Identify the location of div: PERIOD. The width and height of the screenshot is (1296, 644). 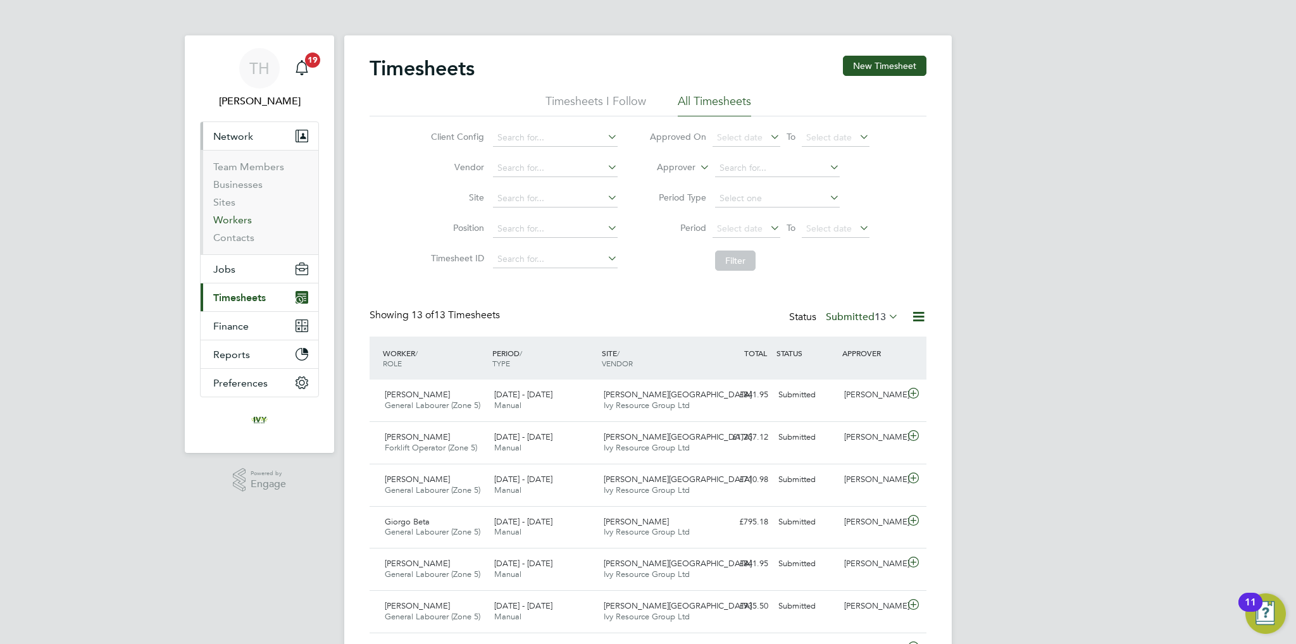
(544, 358).